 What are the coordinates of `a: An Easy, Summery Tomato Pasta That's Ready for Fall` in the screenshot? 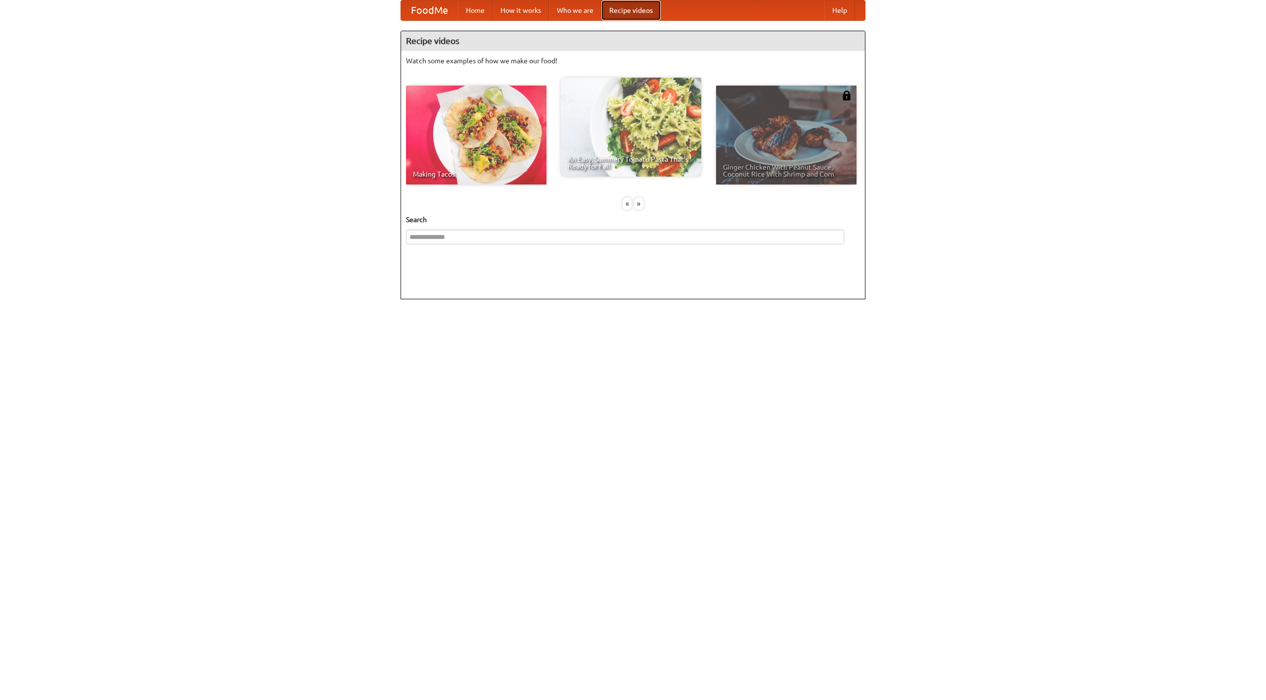 It's located at (631, 127).